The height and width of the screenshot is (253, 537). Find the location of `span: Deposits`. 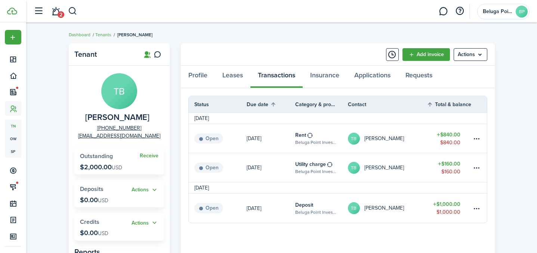

span: Deposits is located at coordinates (92, 189).